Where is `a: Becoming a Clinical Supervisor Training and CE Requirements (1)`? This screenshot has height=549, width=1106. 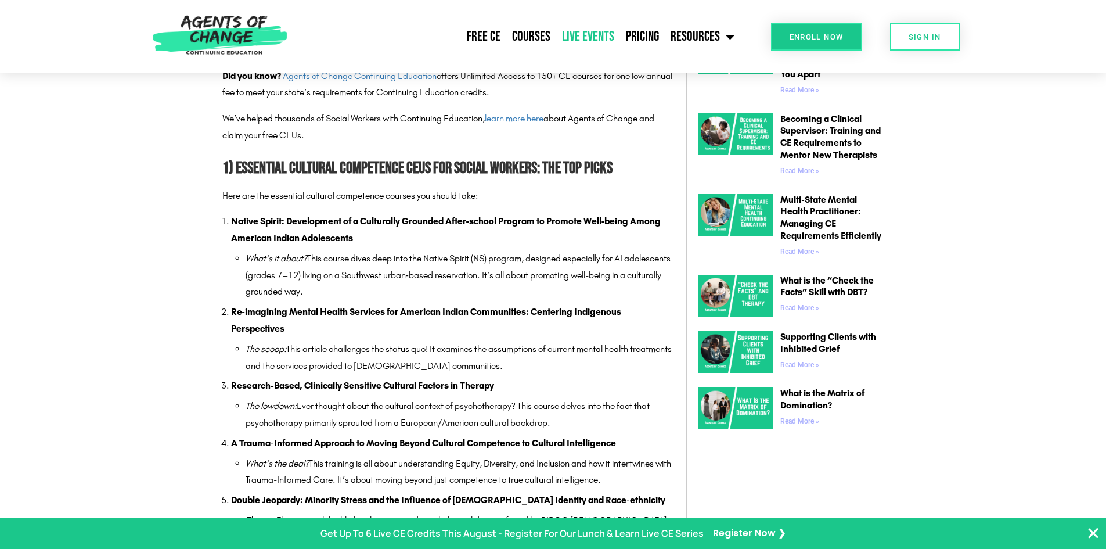
a: Becoming a Clinical Supervisor Training and CE Requirements (1) is located at coordinates (736, 146).